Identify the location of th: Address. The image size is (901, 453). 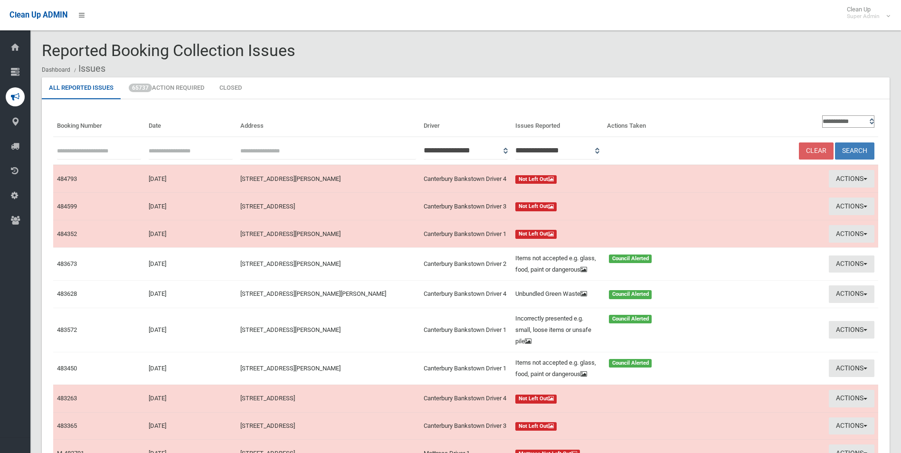
(328, 123).